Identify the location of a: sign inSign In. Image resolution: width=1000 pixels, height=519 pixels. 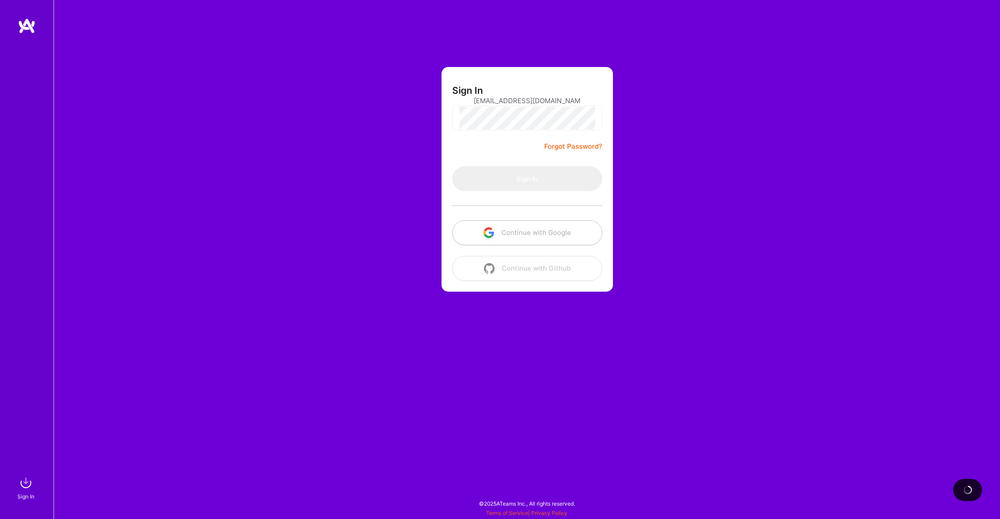
(27, 487).